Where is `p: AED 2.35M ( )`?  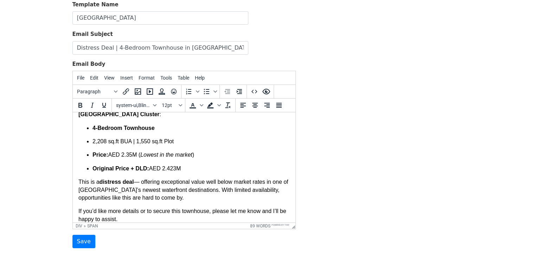
p: AED 2.35M ( ) is located at coordinates (118, 43).